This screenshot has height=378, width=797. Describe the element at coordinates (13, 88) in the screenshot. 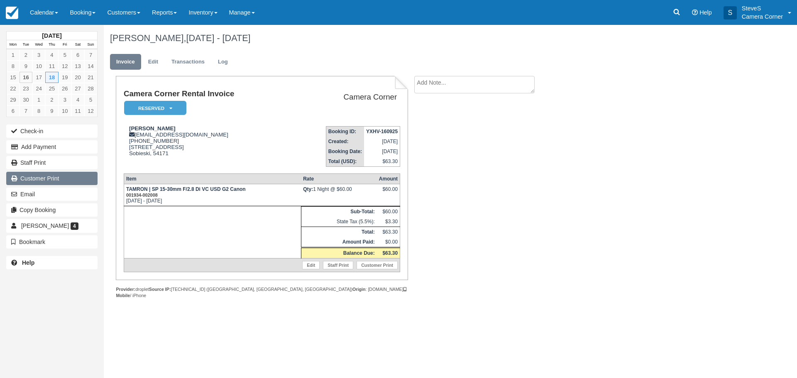

I see `a: 22` at that location.